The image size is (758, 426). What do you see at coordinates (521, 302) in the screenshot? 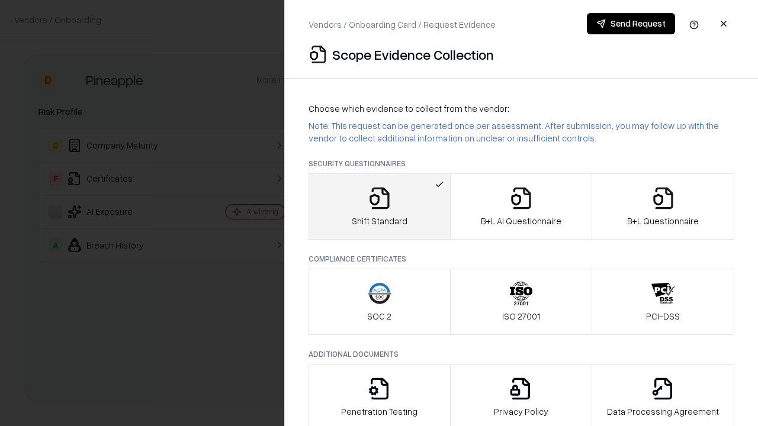
I see `button: ISO 27001` at bounding box center [521, 302].